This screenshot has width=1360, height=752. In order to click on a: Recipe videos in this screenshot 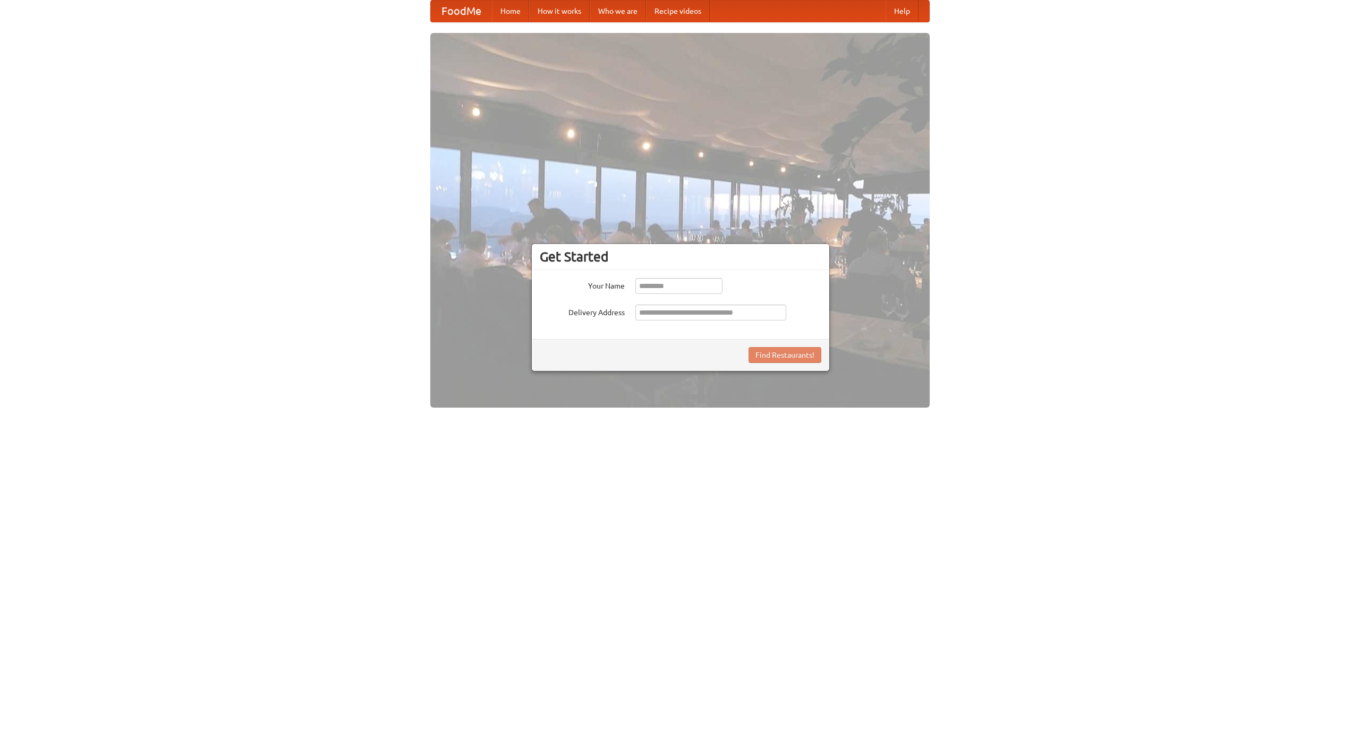, I will do `click(678, 11)`.